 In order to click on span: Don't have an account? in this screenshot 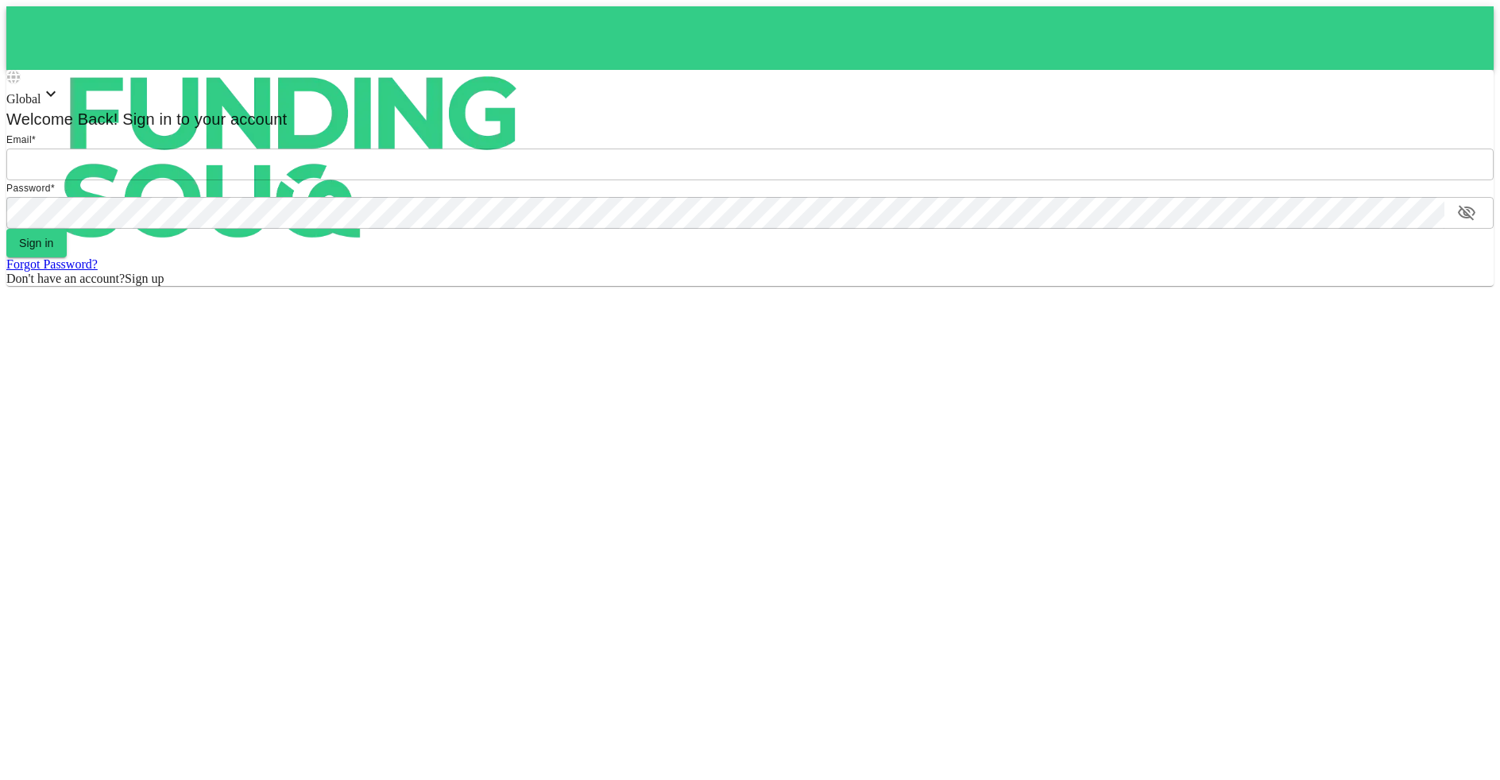, I will do `click(65, 278)`.